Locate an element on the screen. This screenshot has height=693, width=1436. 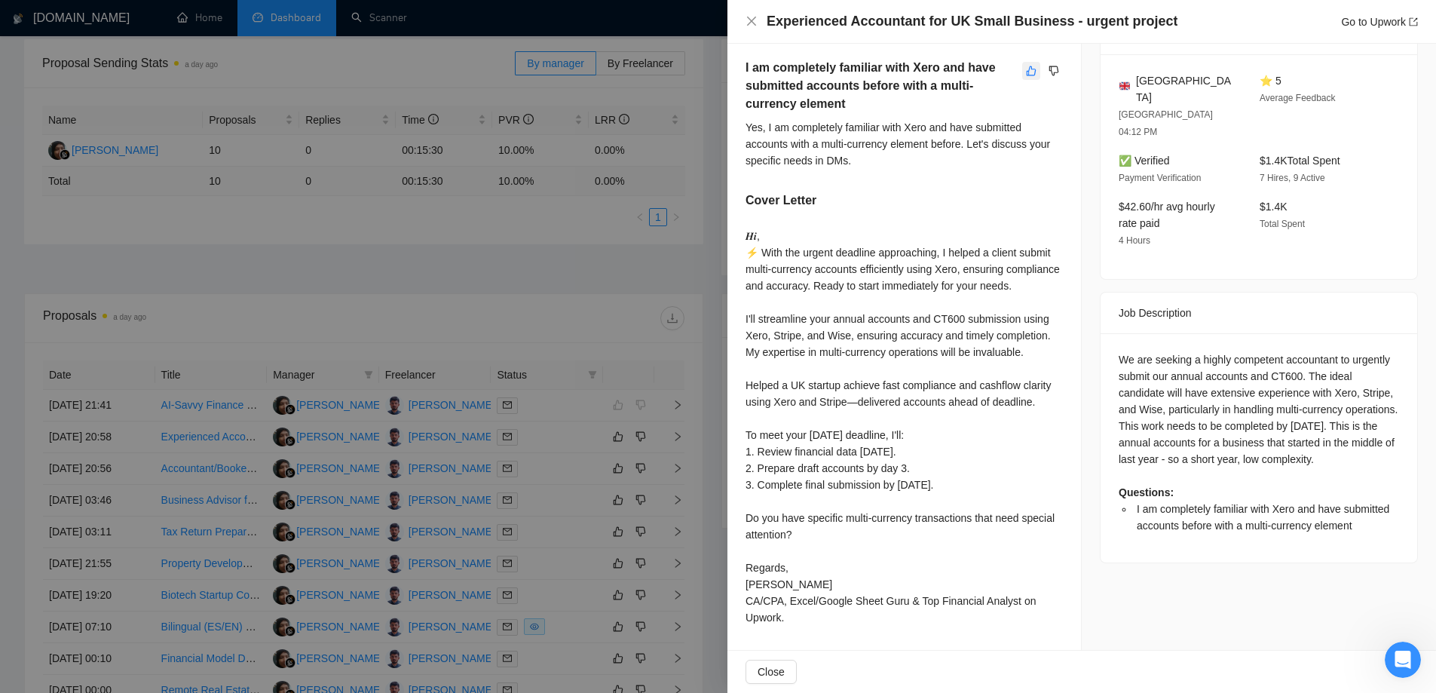
div: We are seeking a highly competent accountant to urgently submit our annual accounts and CT600. Th... is located at coordinates (1259, 443).